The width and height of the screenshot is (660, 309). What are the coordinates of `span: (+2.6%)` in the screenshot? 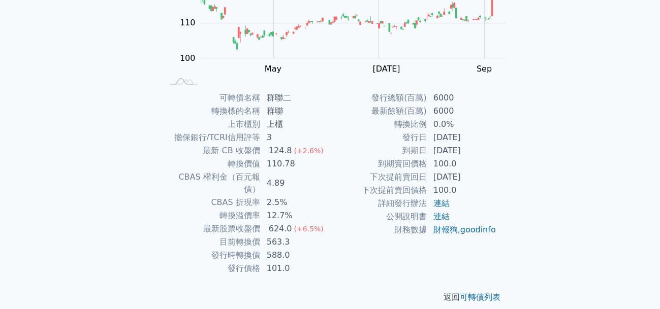 It's located at (309, 151).